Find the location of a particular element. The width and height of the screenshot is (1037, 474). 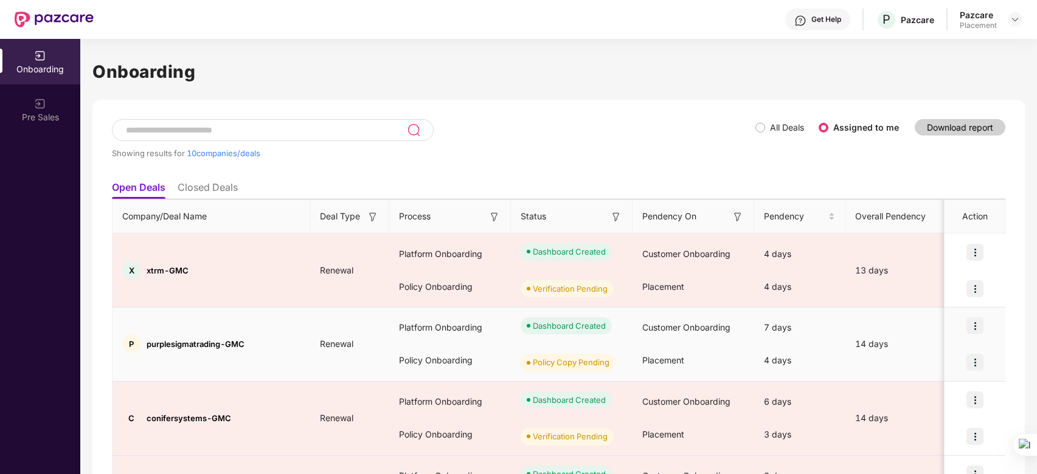

span: purplesigmatrading-GMC is located at coordinates (195, 344).